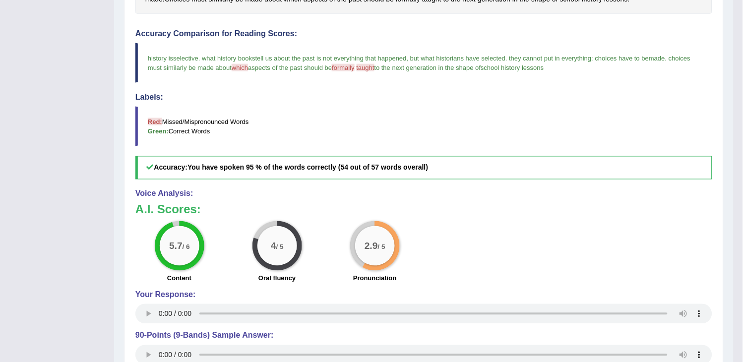 This screenshot has width=743, height=362. Describe the element at coordinates (424, 97) in the screenshot. I see `h4: Labels:` at that location.